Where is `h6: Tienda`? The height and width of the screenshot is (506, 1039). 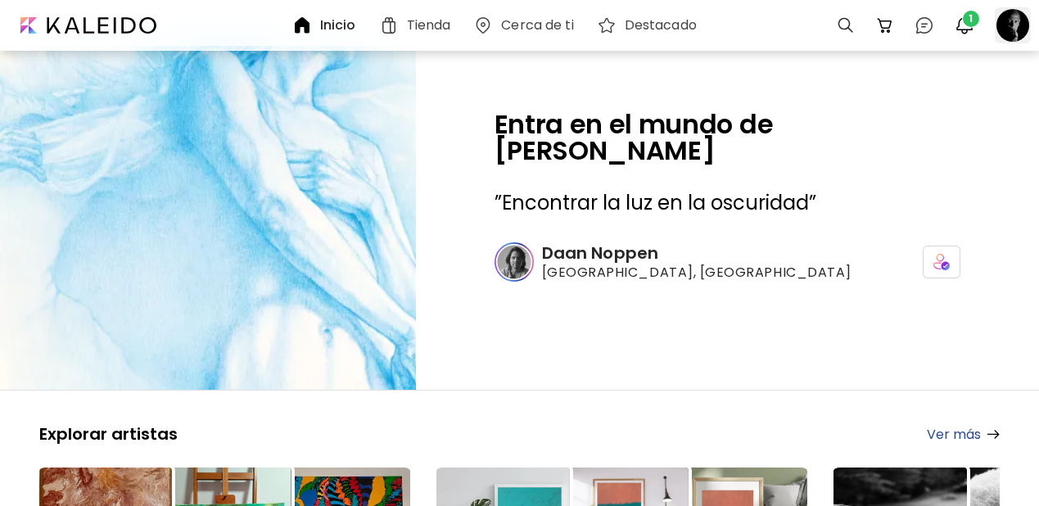
h6: Tienda is located at coordinates (429, 25).